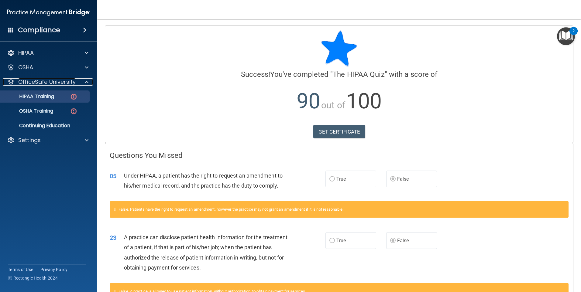 Image resolution: width=581 pixels, height=292 pixels. I want to click on a: HIPAA, so click(48, 53).